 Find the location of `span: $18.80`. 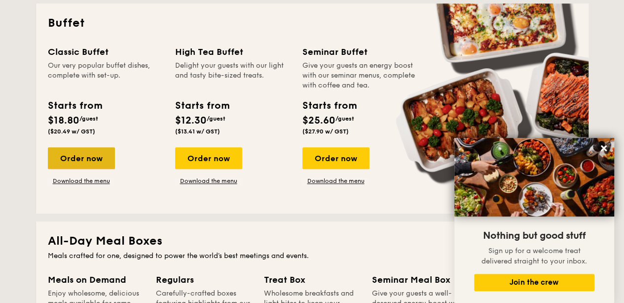

span: $18.80 is located at coordinates (64, 120).